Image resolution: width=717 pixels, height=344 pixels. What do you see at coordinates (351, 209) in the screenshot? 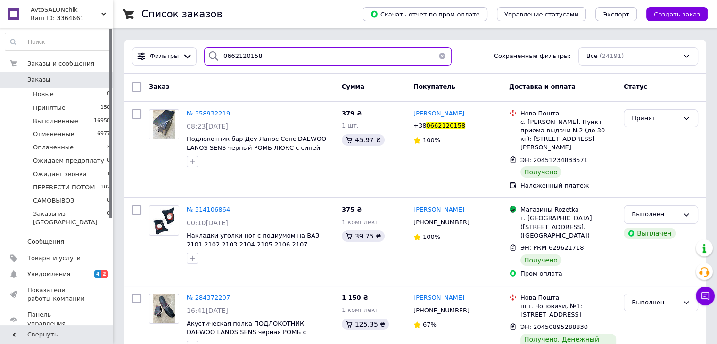
I see `span: 375 ₴` at bounding box center [351, 209].